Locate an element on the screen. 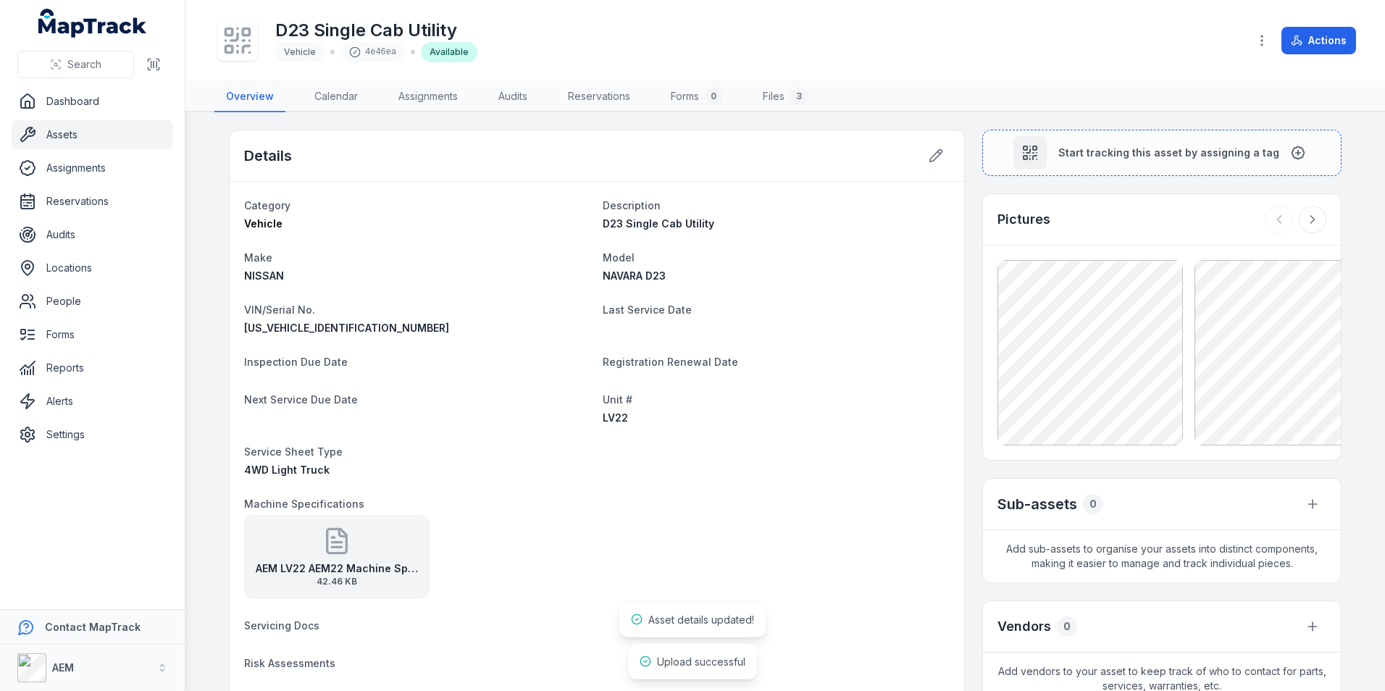  span: NISSAN is located at coordinates (264, 275).